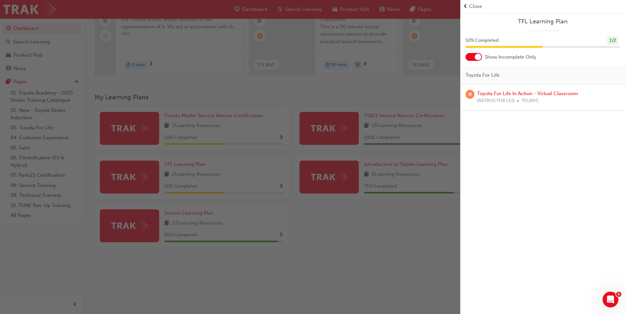  What do you see at coordinates (543, 6) in the screenshot?
I see `button: prev-iconClose` at bounding box center [543, 6].